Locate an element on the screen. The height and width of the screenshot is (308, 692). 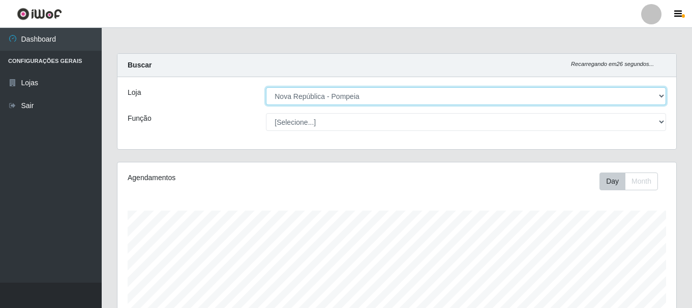
div: First group is located at coordinates (628, 181).